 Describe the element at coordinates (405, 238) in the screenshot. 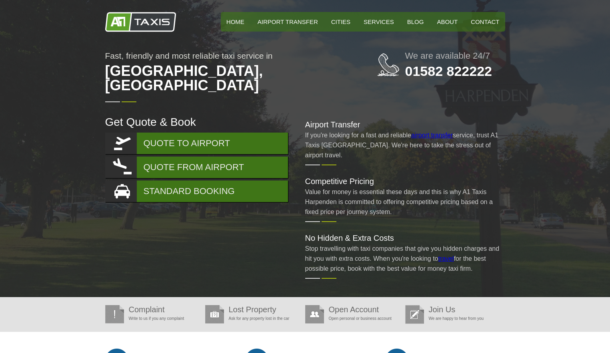

I see `h2: No Hidden & Extra Costs` at that location.